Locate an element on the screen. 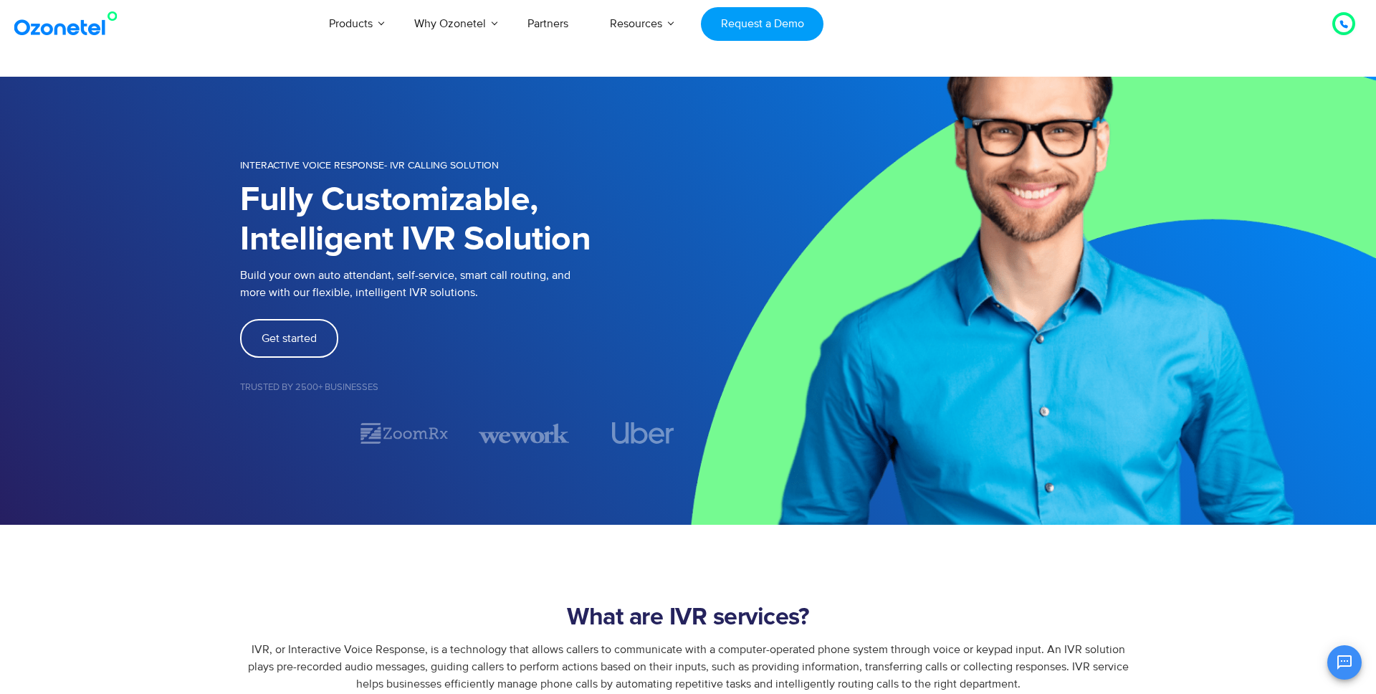 The height and width of the screenshot is (694, 1376). div: 3 / 7 is located at coordinates (524, 433).